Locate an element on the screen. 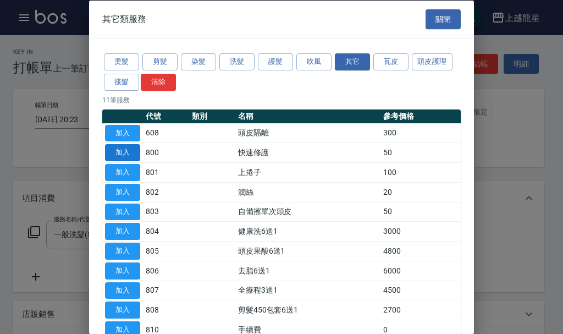 This screenshot has height=334, width=563. td: 4500 is located at coordinates (420, 290).